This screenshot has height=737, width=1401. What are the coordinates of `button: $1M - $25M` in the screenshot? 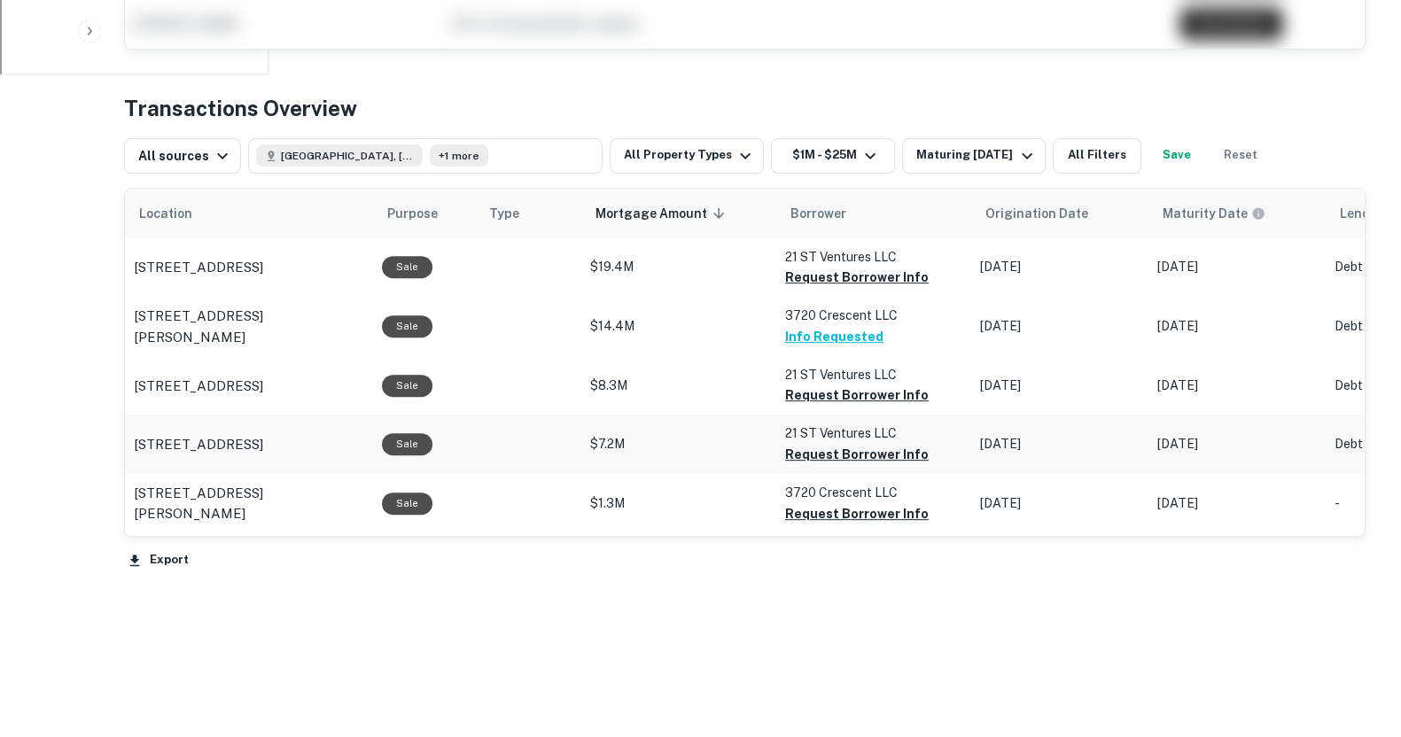 It's located at (833, 156).